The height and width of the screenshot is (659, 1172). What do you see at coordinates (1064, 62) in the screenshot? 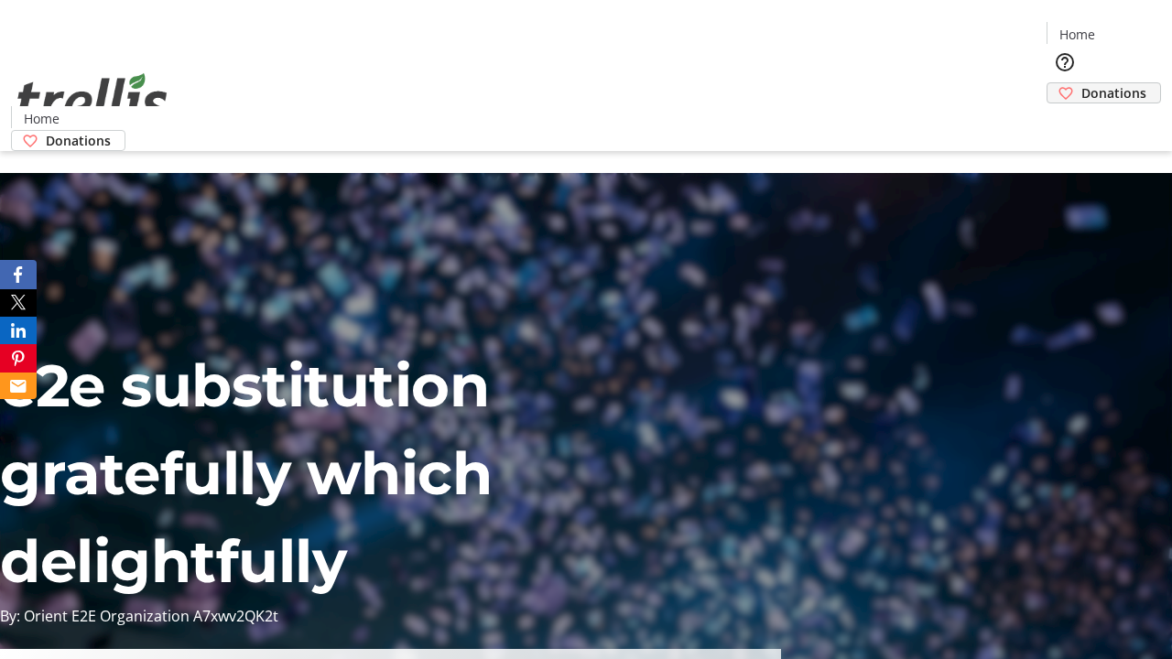
I see `button: Help` at bounding box center [1064, 62].